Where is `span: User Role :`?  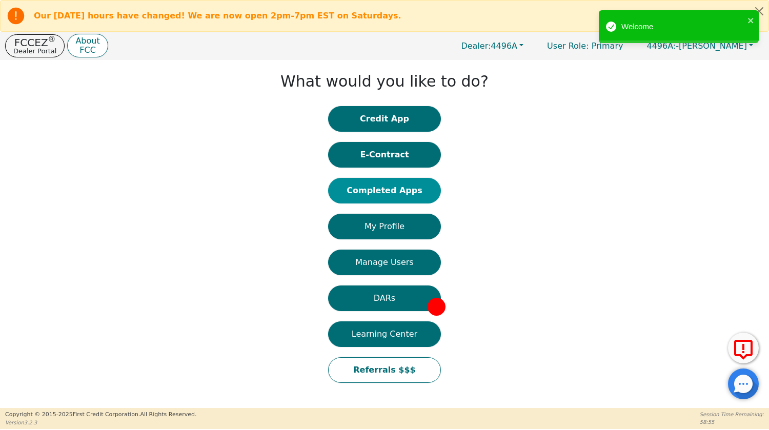 span: User Role : is located at coordinates (568, 46).